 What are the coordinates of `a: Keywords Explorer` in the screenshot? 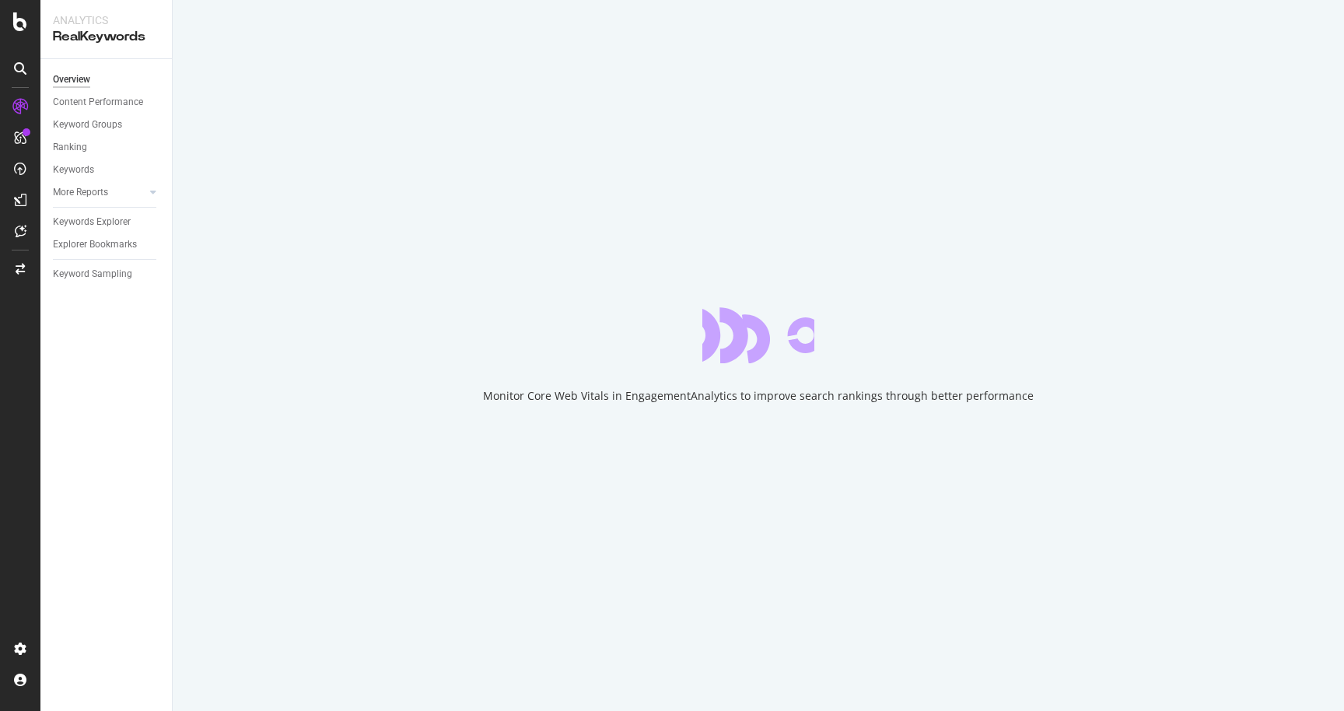 It's located at (107, 222).